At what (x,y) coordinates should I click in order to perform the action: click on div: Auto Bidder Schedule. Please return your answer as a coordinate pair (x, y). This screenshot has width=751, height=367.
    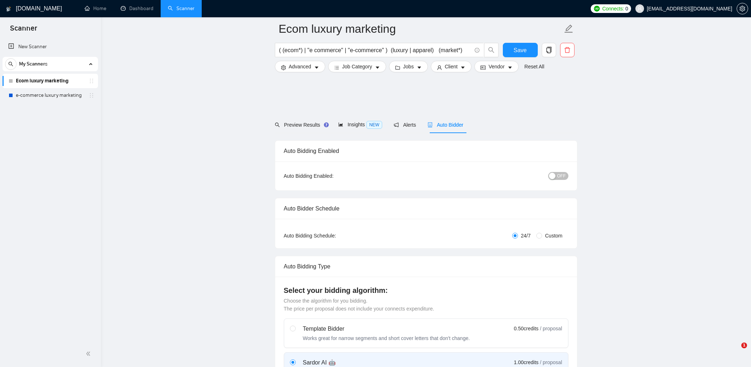
    Looking at the image, I should click on (426, 208).